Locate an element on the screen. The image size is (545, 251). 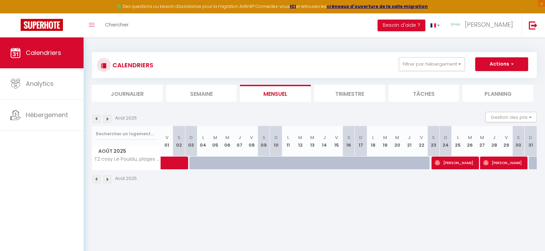
a: Chercher is located at coordinates (117, 25).